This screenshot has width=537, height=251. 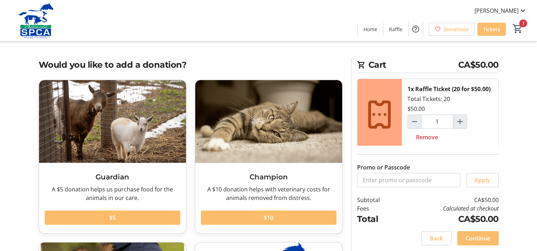 What do you see at coordinates (491, 29) in the screenshot?
I see `span: Tickets` at bounding box center [491, 29].